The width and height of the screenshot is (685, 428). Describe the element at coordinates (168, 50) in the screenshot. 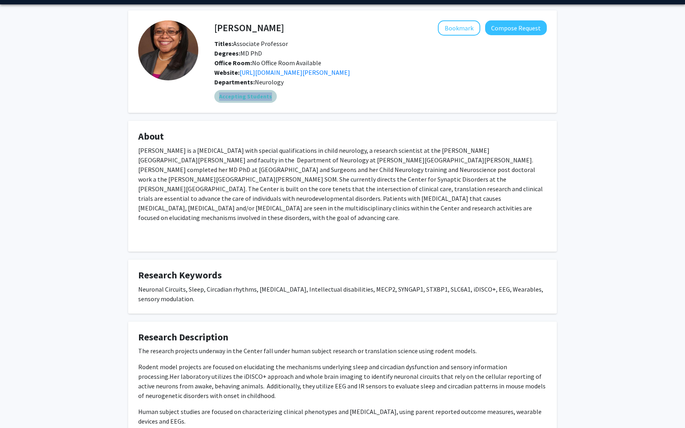

I see `img: Profile Picture` at that location.